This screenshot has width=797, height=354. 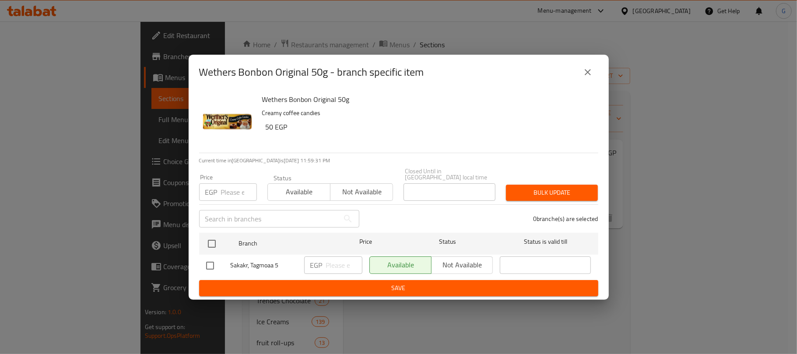 I want to click on img: Wethers Bonbon Original 50g, so click(x=227, y=121).